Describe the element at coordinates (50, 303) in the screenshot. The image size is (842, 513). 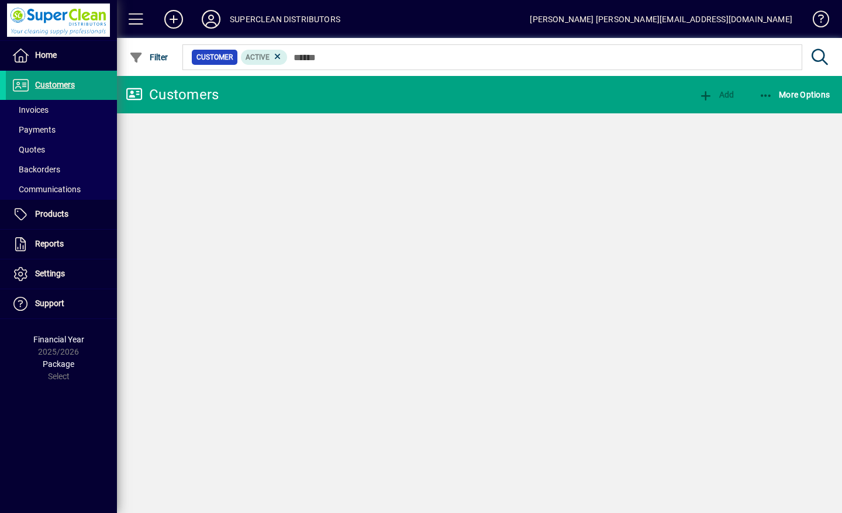
I see `span: Support` at that location.